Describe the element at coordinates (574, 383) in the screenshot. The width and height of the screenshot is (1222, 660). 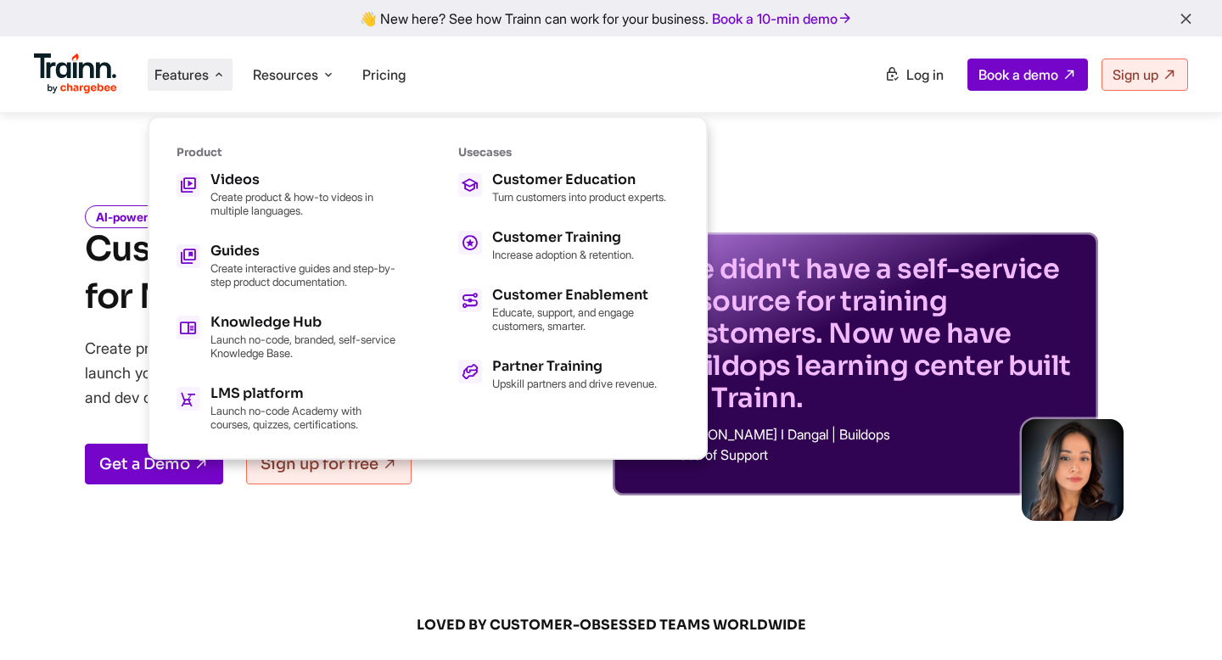
I see `p: Upskill partners and drive revenue.` at that location.